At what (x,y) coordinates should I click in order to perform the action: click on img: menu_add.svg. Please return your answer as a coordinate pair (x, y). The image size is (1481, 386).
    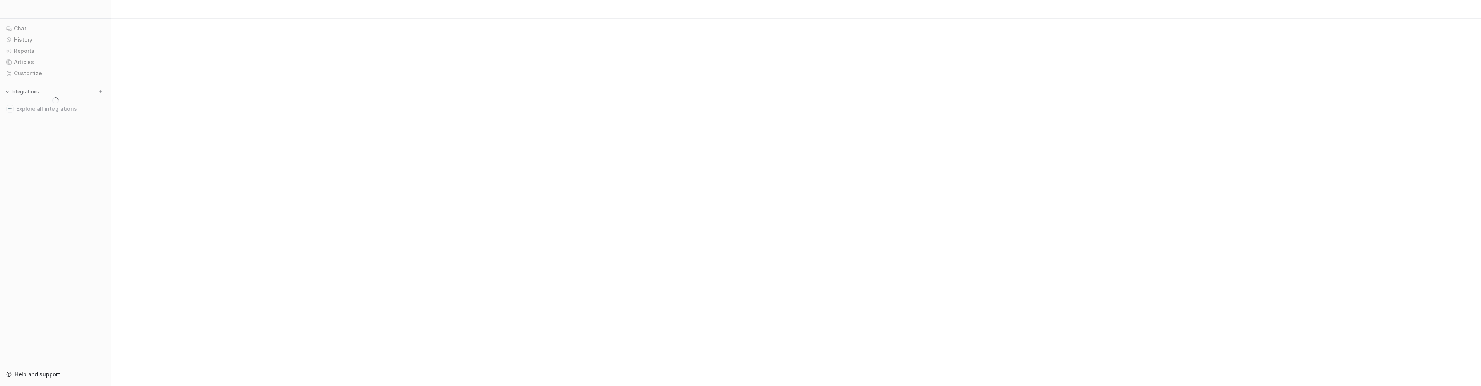
    Looking at the image, I should click on (101, 92).